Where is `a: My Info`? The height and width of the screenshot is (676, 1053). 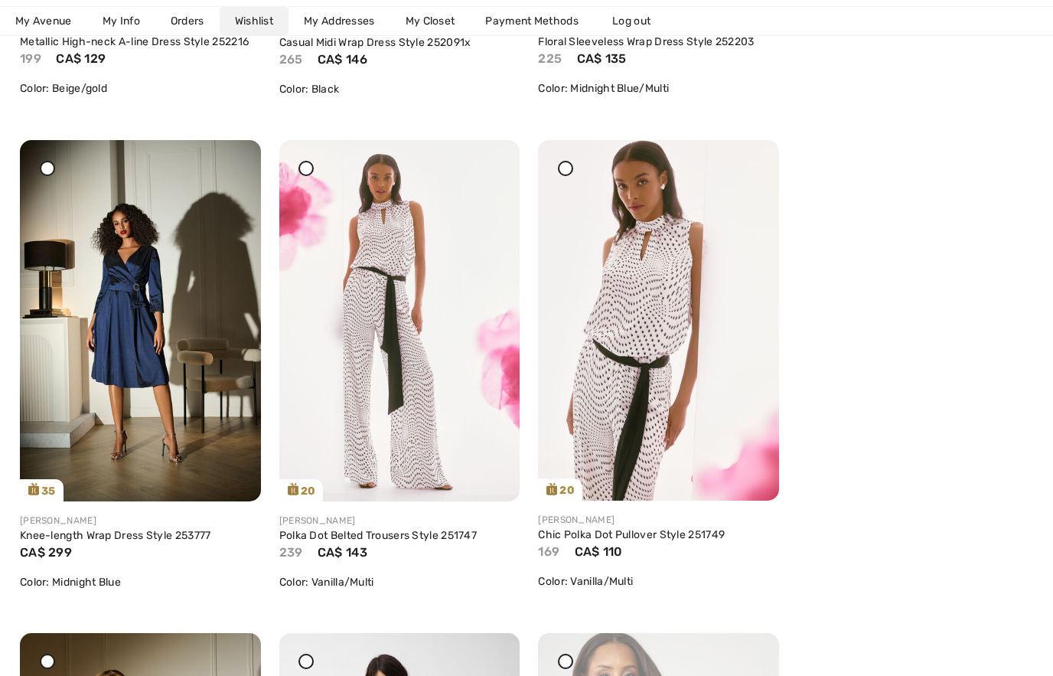 a: My Info is located at coordinates (121, 21).